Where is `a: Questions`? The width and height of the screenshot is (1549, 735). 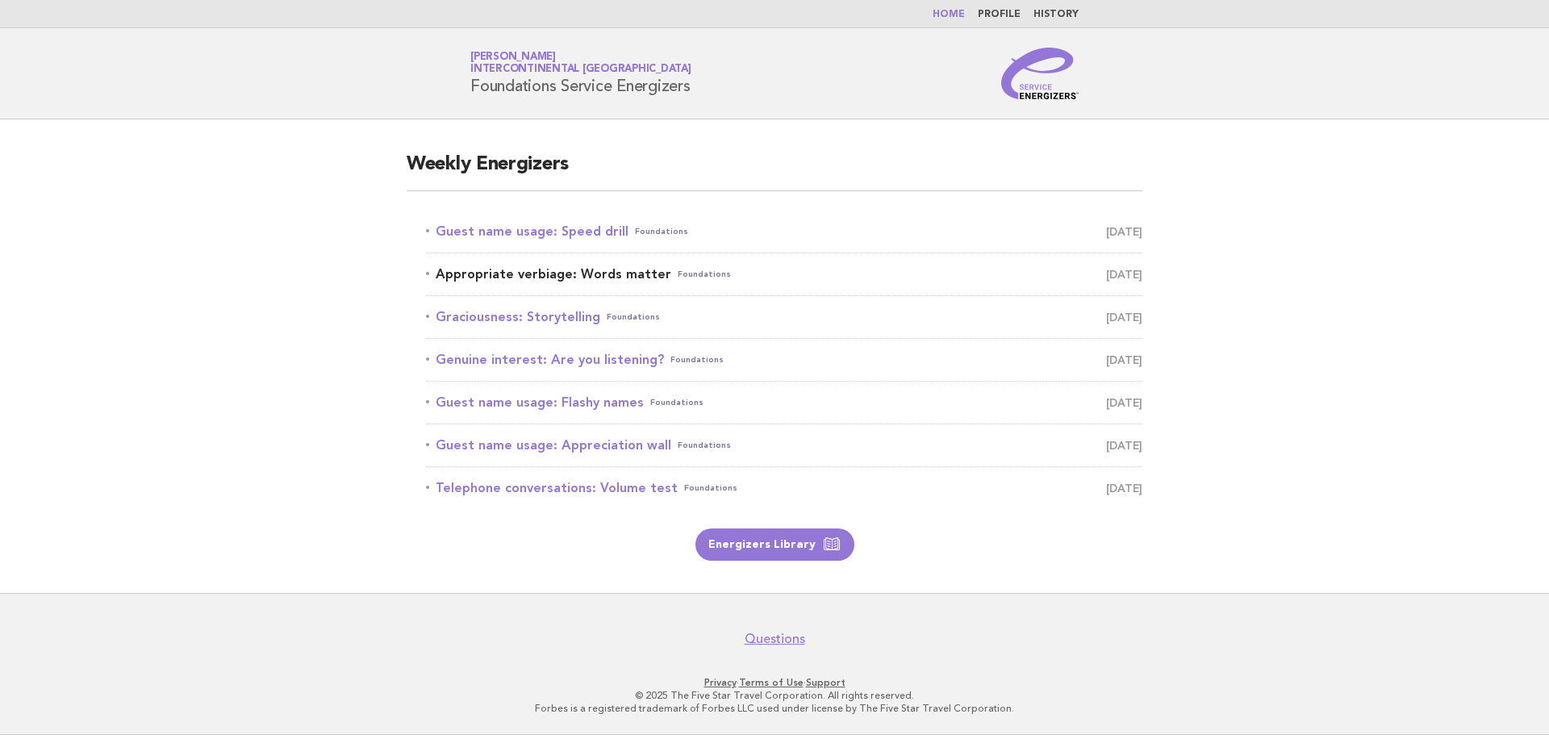
a: Questions is located at coordinates (774, 639).